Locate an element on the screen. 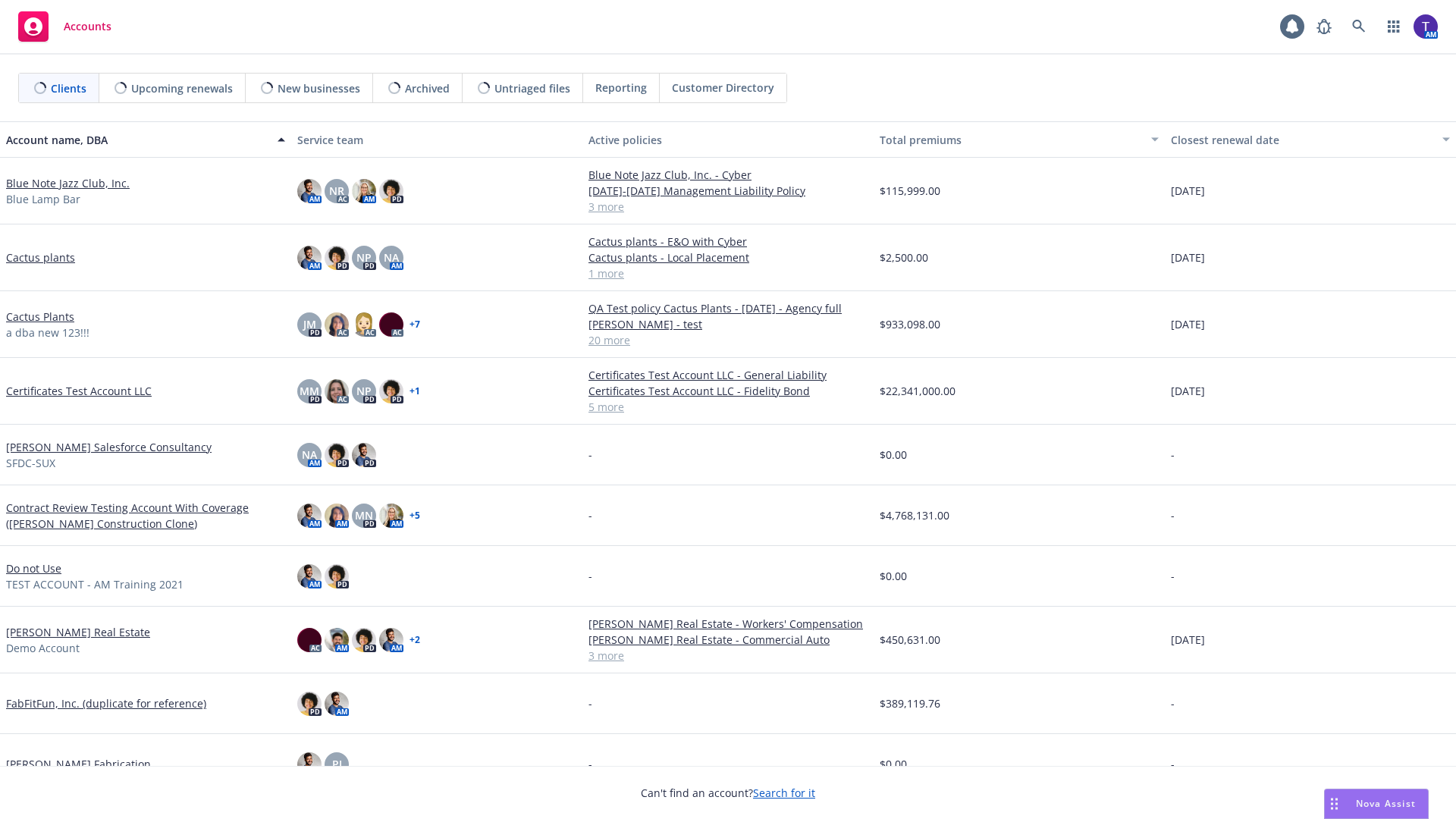 Image resolution: width=1456 pixels, height=819 pixels. a: + 1 is located at coordinates (414, 391).